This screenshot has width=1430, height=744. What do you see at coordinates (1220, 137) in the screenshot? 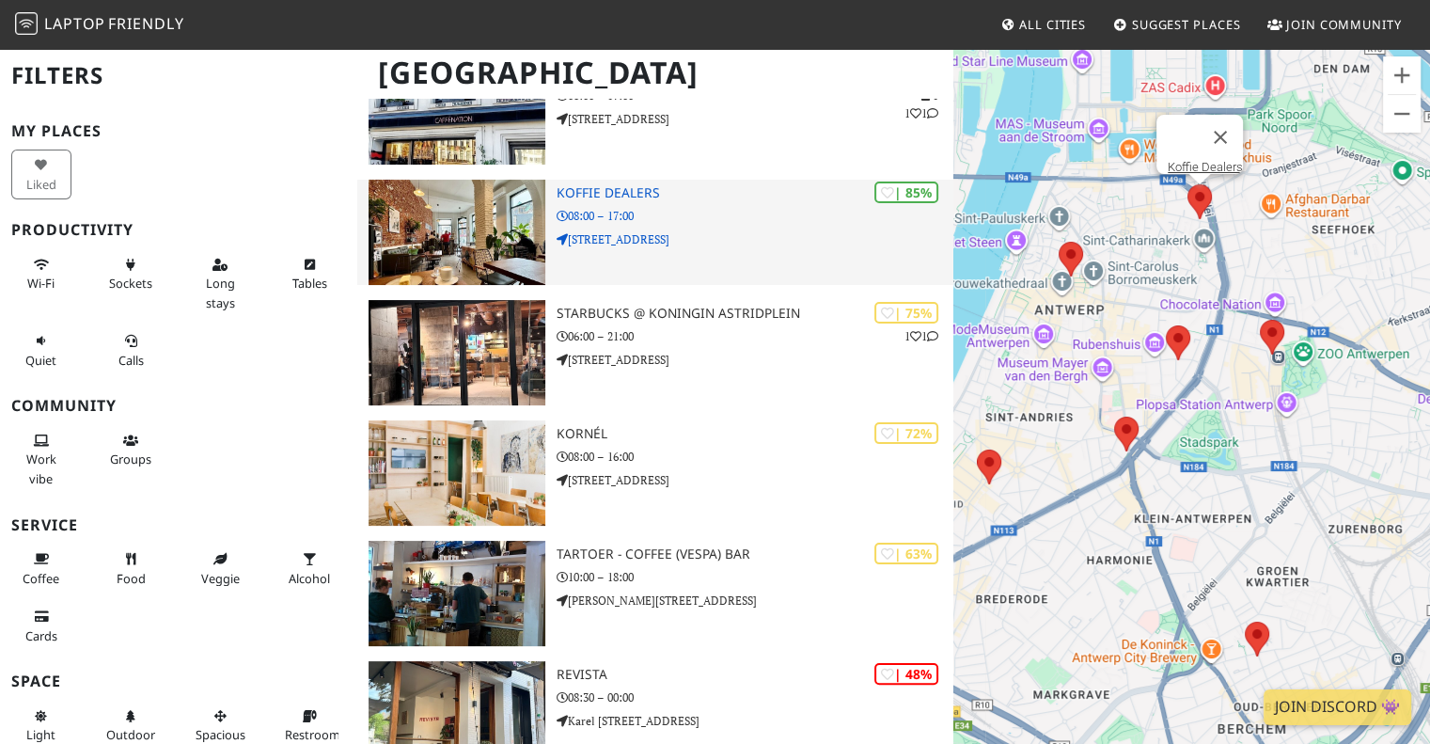
I see `button: Close` at bounding box center [1220, 137].